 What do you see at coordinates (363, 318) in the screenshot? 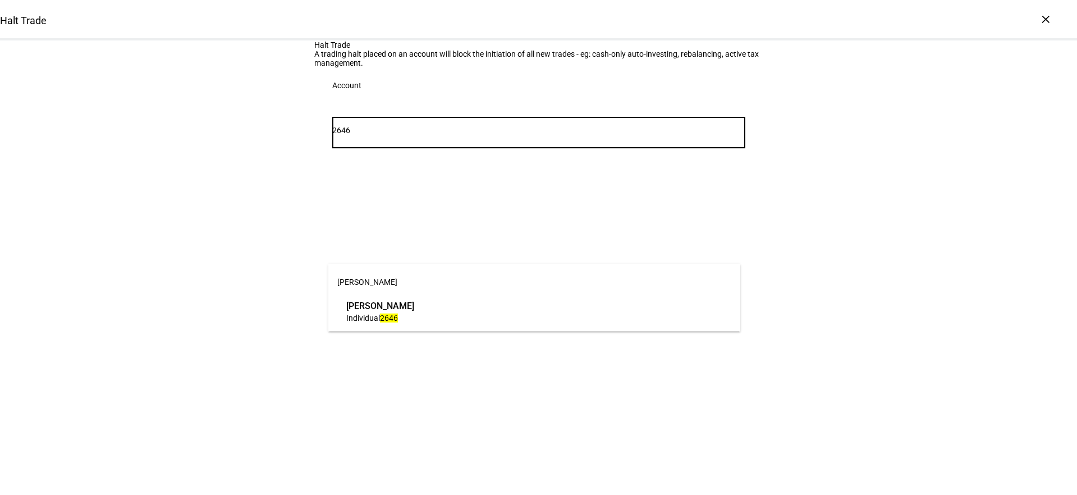
I see `span: Individual` at bounding box center [363, 318].